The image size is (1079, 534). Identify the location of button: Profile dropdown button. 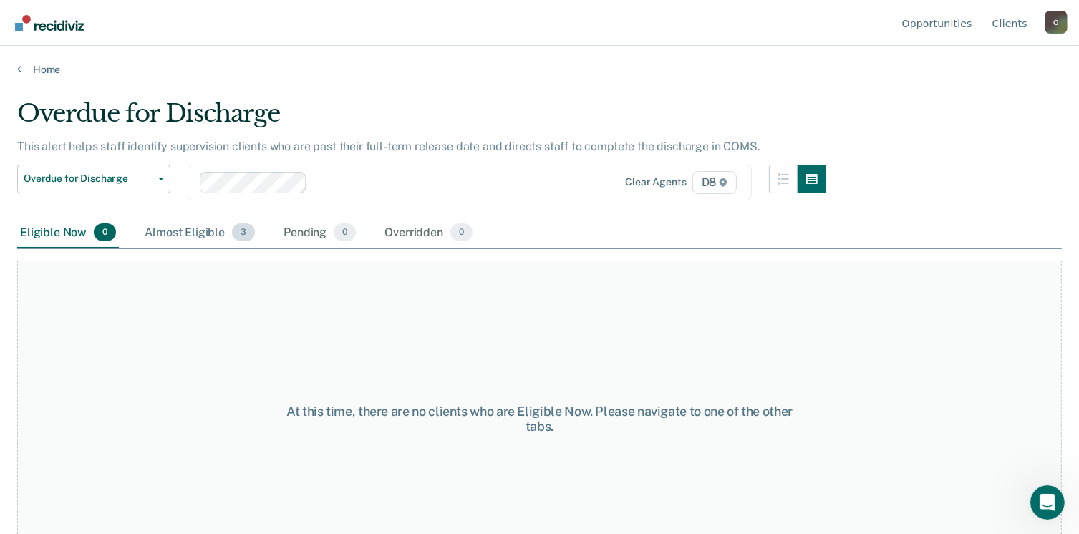
(1056, 22).